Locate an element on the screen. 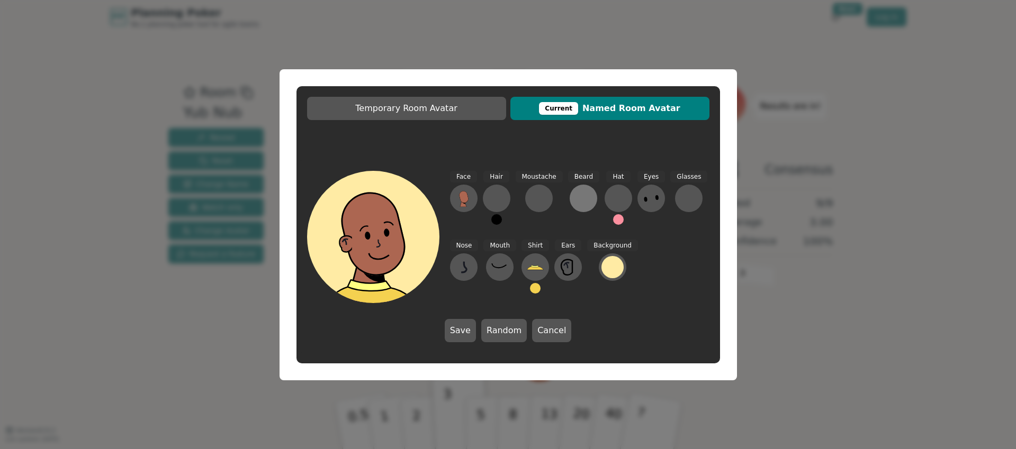  span: Nose is located at coordinates (464, 246).